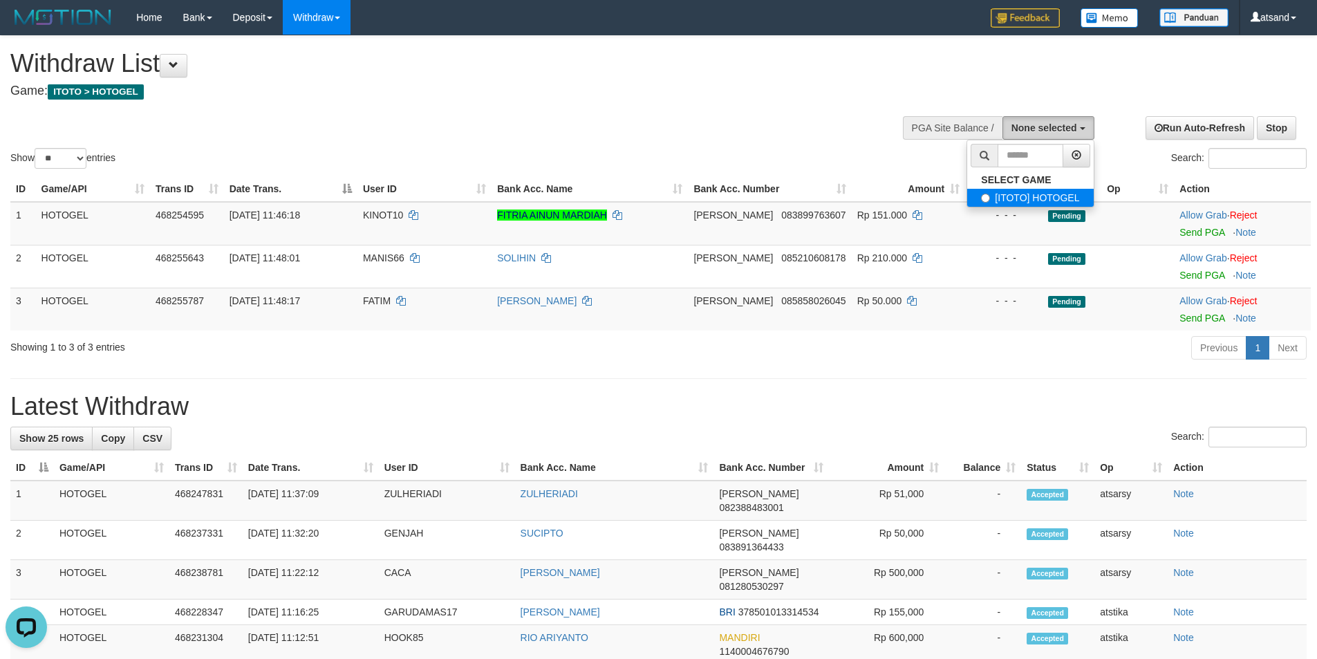 This screenshot has width=1317, height=659. I want to click on span: 468255787, so click(180, 301).